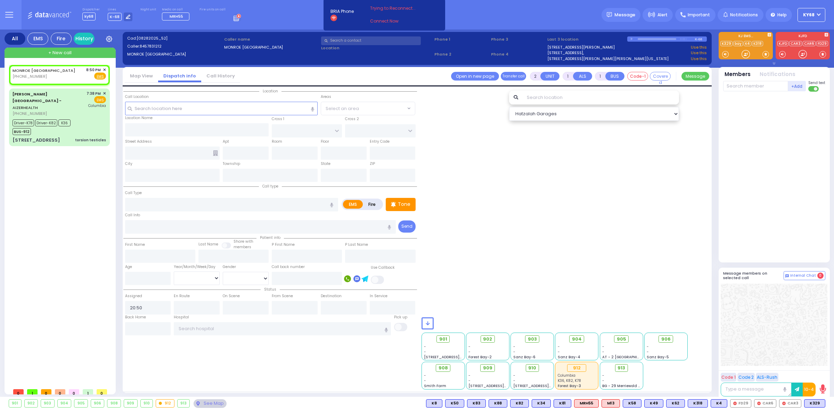 This screenshot has width=834, height=410. I want to click on div: 908, so click(114, 404).